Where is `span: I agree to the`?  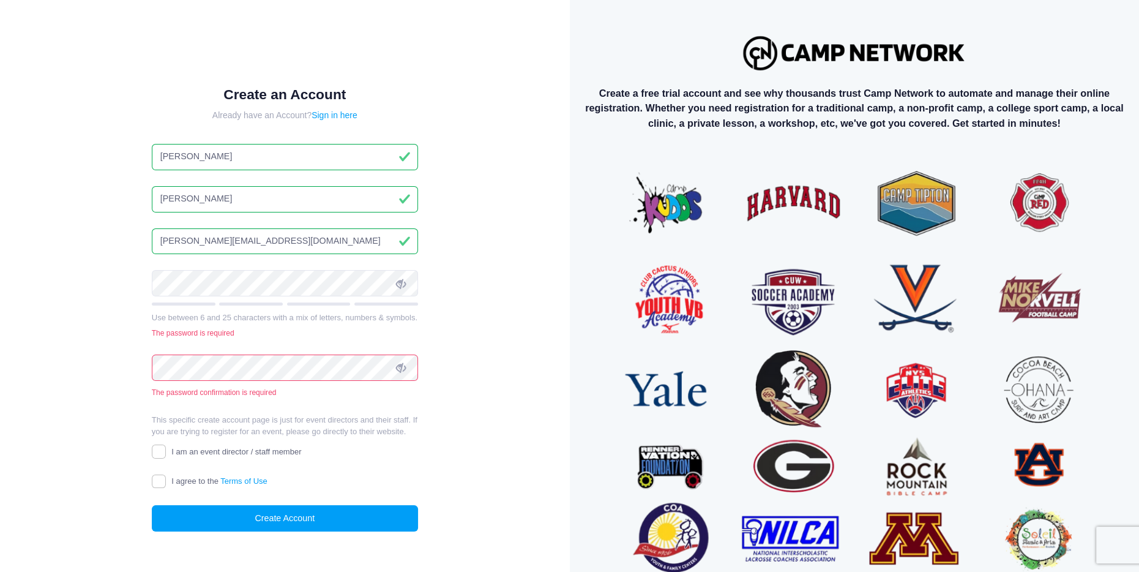 span: I agree to the is located at coordinates (219, 480).